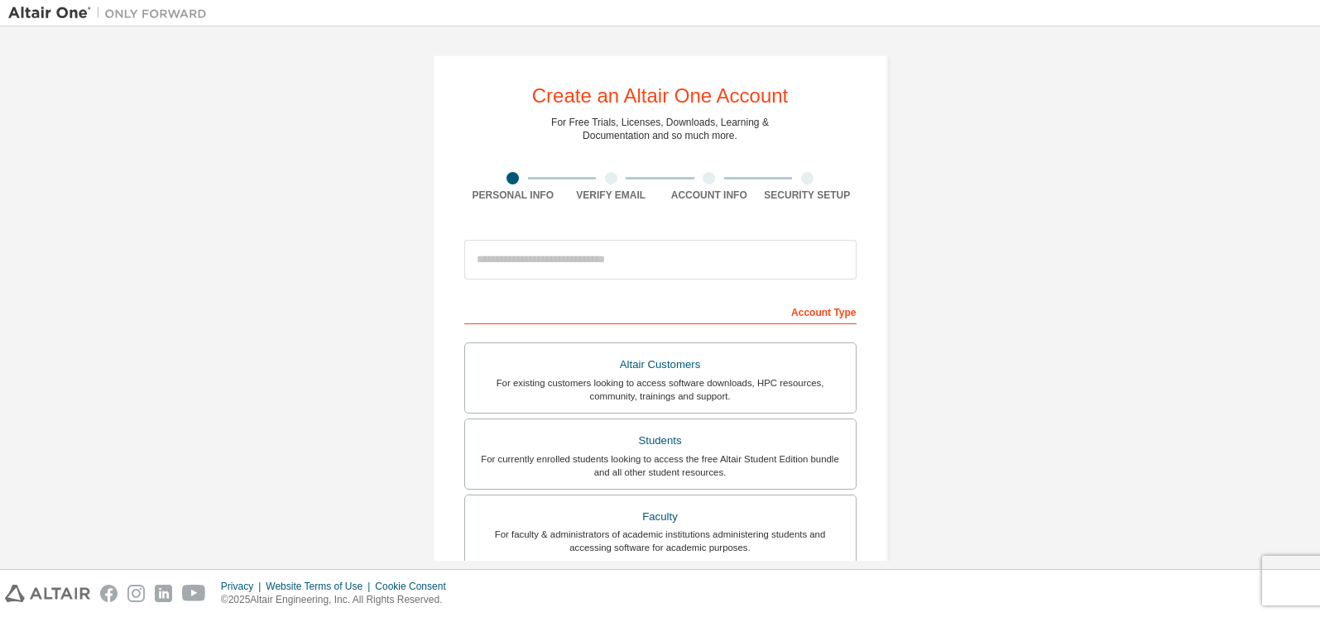 The height and width of the screenshot is (617, 1320). Describe the element at coordinates (136, 593) in the screenshot. I see `img: instagram.svg` at that location.